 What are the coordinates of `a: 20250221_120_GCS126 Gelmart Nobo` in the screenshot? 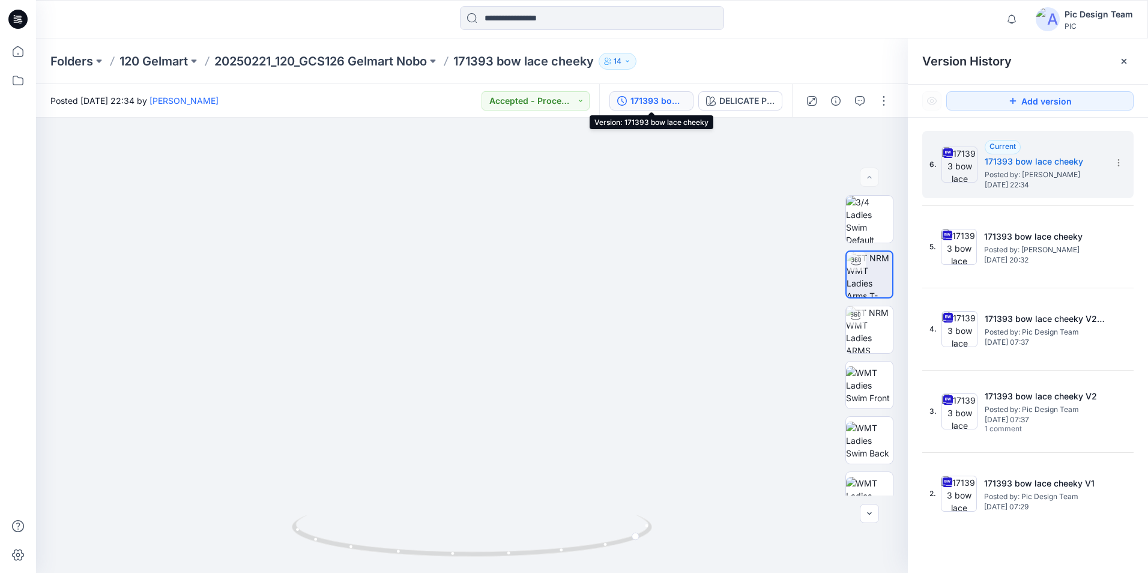 It's located at (320, 61).